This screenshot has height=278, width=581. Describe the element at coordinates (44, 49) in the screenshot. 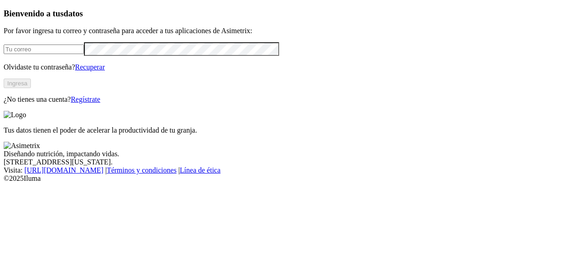

I see `input: Tu correo` at that location.